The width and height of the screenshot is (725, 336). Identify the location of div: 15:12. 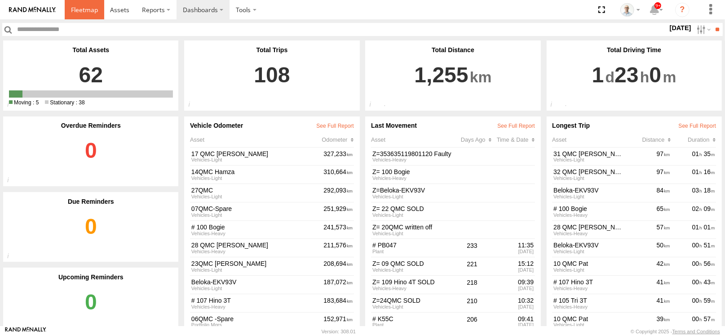
(512, 263).